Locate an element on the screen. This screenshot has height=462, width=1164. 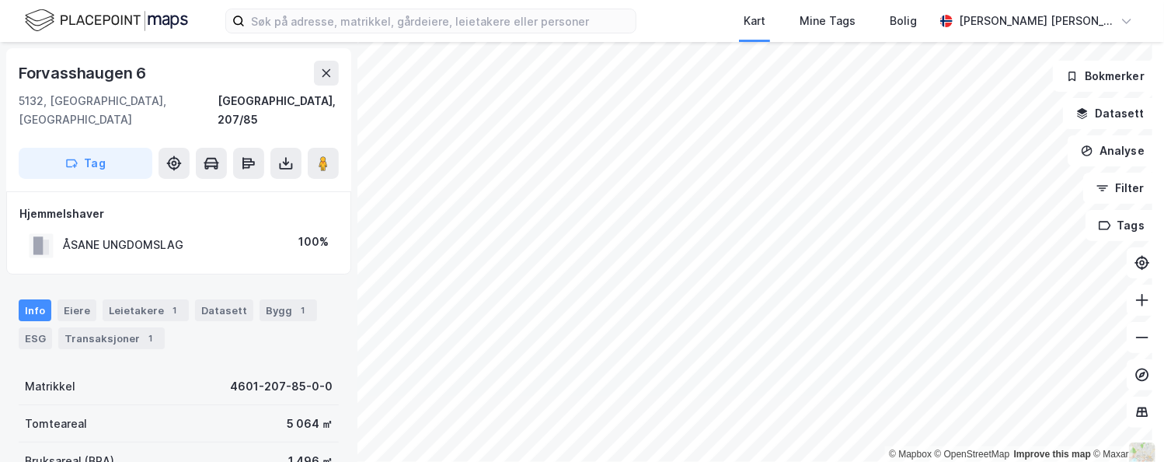
div: Bygg is located at coordinates (288, 310).